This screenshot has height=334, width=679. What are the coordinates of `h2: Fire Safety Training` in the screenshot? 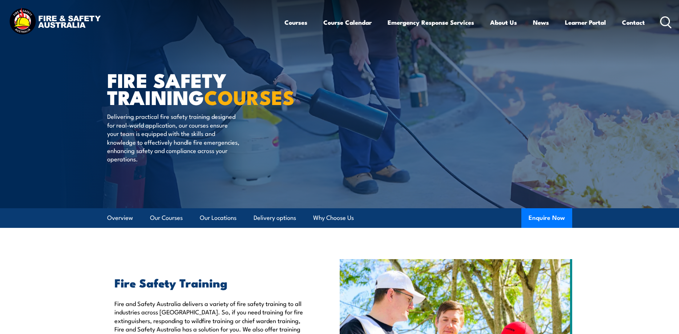 It's located at (210, 282).